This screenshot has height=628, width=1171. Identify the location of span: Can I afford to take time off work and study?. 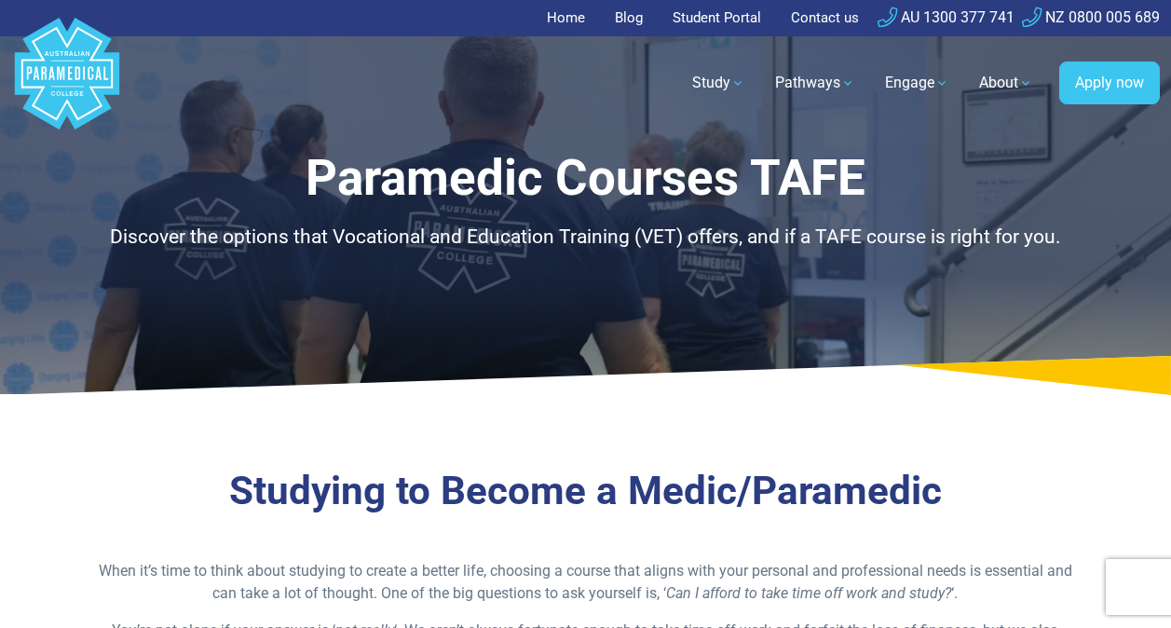
(808, 592).